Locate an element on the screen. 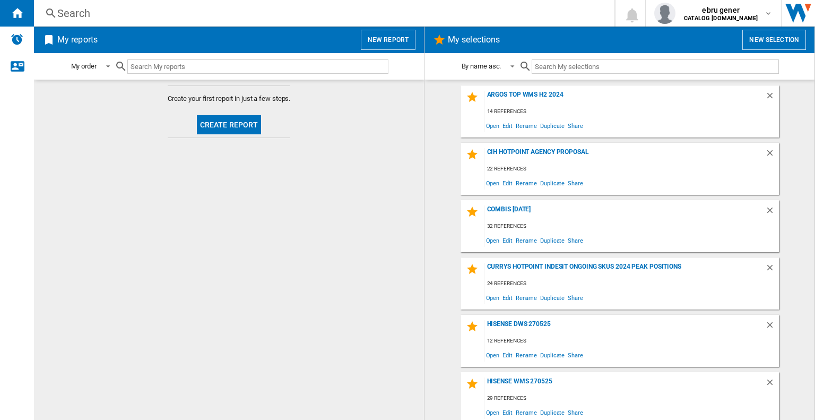 This screenshot has width=815, height=420. div: 24 references is located at coordinates (632, 283).